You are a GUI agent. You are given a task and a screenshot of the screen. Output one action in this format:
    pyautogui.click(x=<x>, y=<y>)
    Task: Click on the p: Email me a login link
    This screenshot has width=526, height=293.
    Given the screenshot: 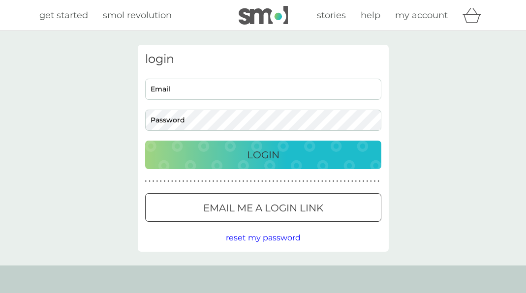 What is the action you would take?
    pyautogui.click(x=263, y=208)
    